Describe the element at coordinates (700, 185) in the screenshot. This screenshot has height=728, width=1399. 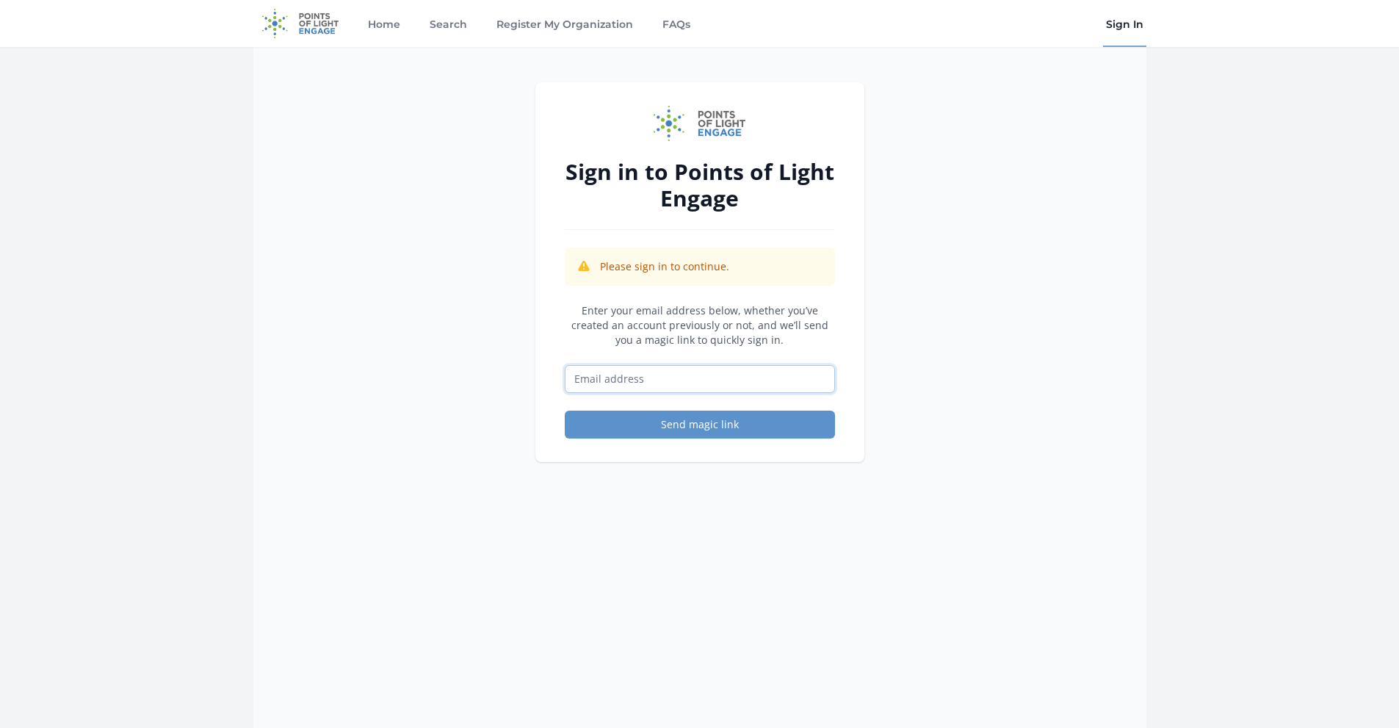
I see `h2: Sign in to Points of Light Engage` at that location.